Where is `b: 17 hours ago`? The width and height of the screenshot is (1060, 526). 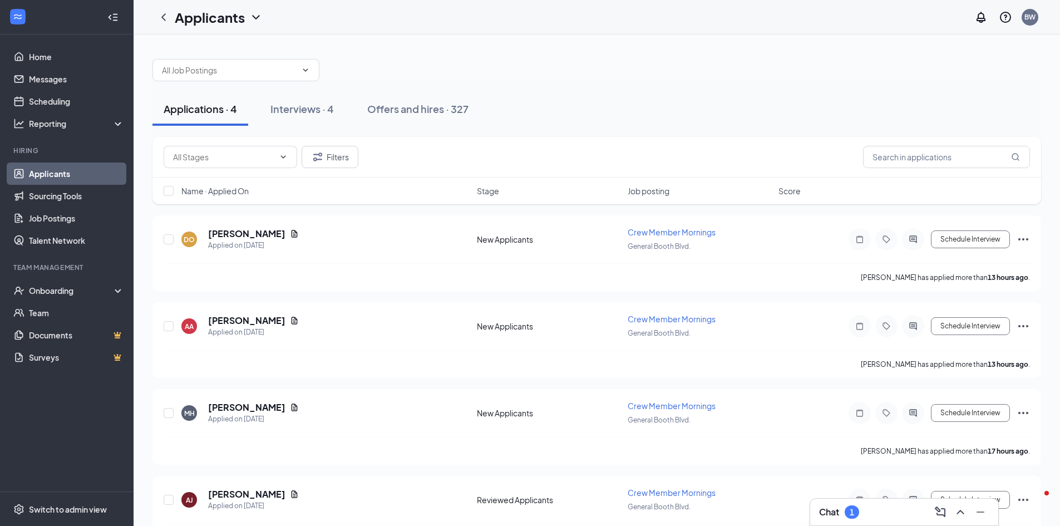 b: 17 hours ago is located at coordinates (1007, 451).